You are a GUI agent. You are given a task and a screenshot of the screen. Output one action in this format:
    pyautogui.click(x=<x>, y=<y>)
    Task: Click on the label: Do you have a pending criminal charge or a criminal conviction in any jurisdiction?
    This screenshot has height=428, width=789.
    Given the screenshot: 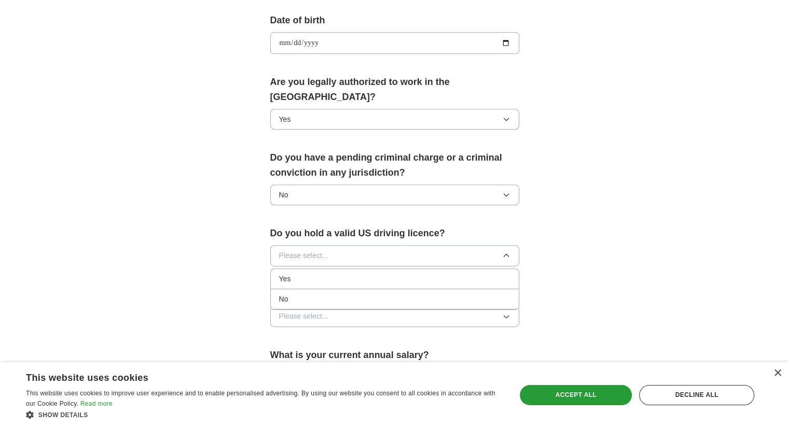 What is the action you would take?
    pyautogui.click(x=395, y=165)
    